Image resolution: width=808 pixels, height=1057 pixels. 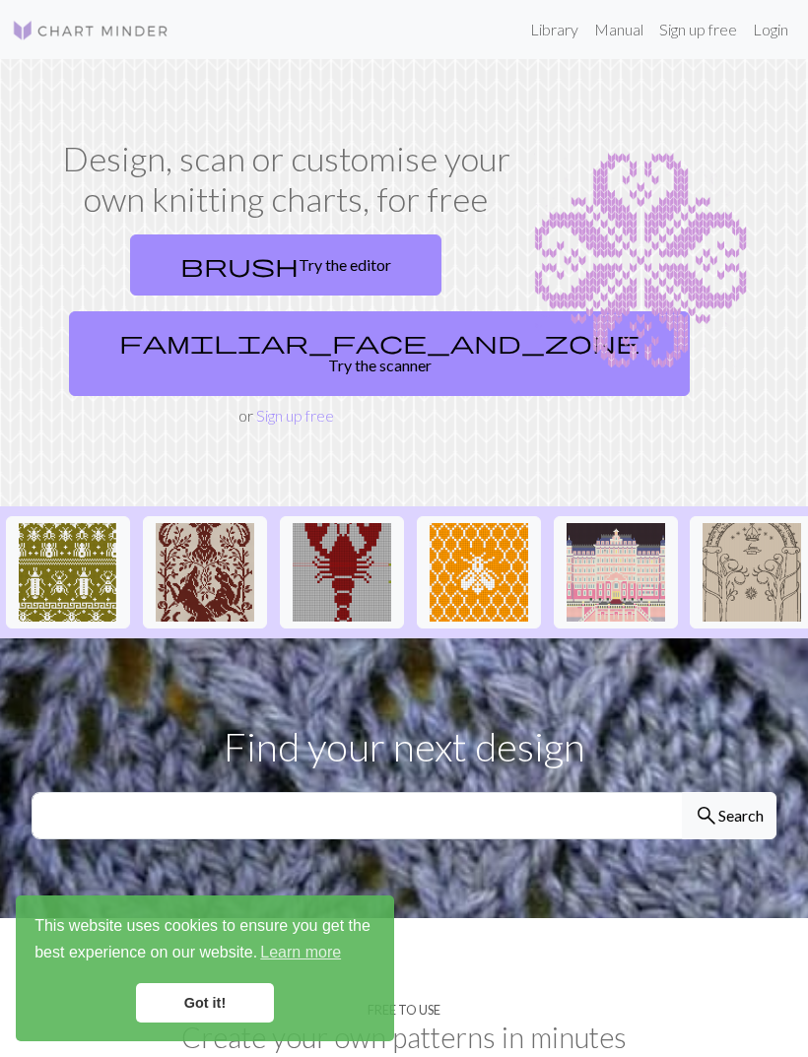 What do you see at coordinates (300, 952) in the screenshot?
I see `a: learn more about cookies` at bounding box center [300, 952].